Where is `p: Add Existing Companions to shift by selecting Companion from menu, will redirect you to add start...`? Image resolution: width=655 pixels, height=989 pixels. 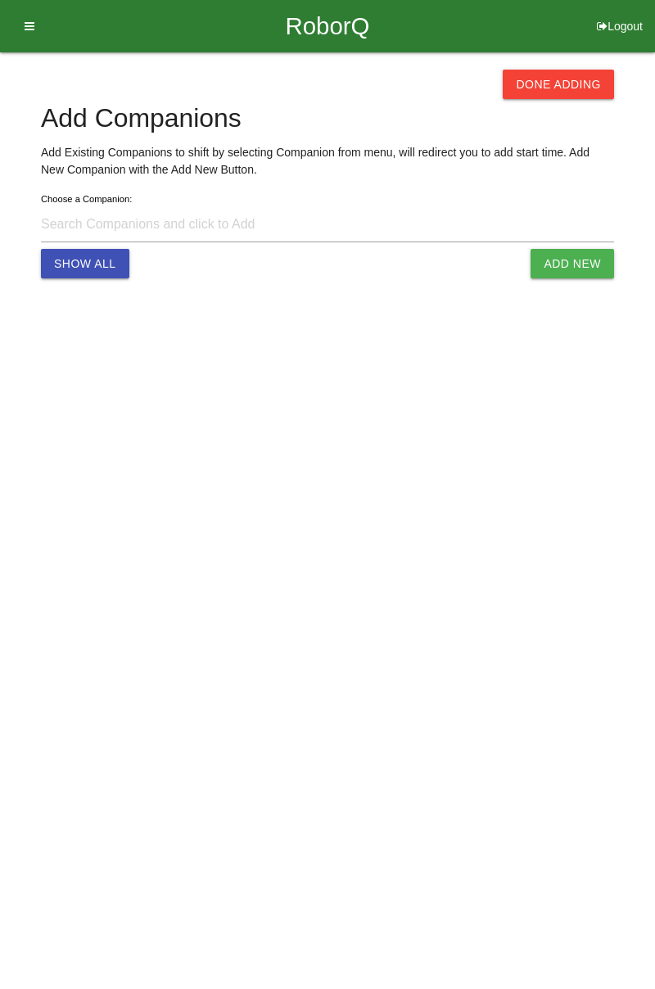
p: Add Existing Companions to shift by selecting Companion from menu, will redirect you to add start... is located at coordinates (327, 161).